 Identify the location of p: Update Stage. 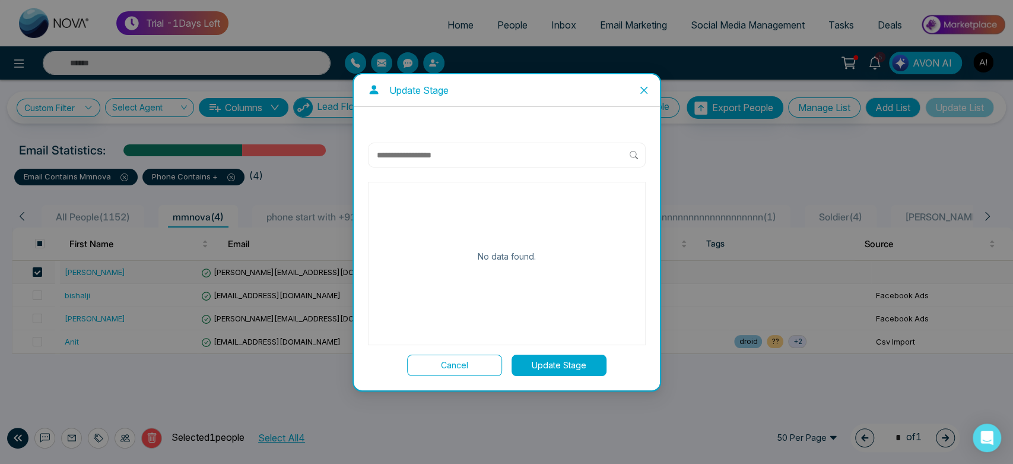
(419, 90).